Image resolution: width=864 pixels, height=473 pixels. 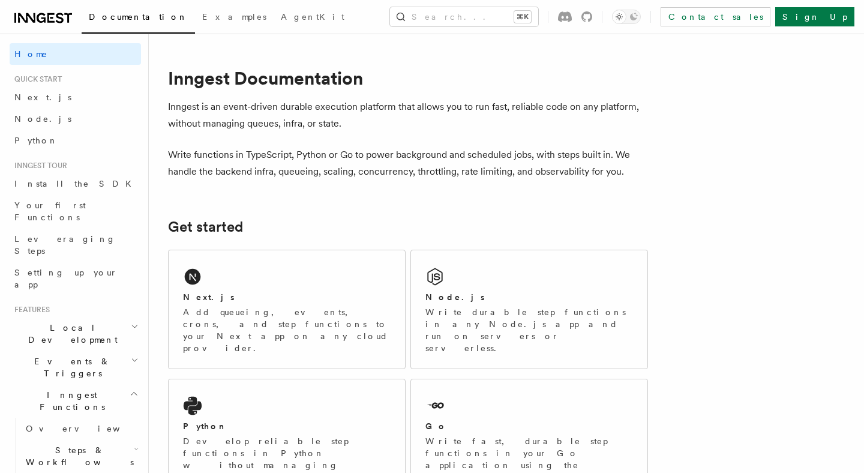 What do you see at coordinates (75, 367) in the screenshot?
I see `button: Events & Triggers` at bounding box center [75, 367].